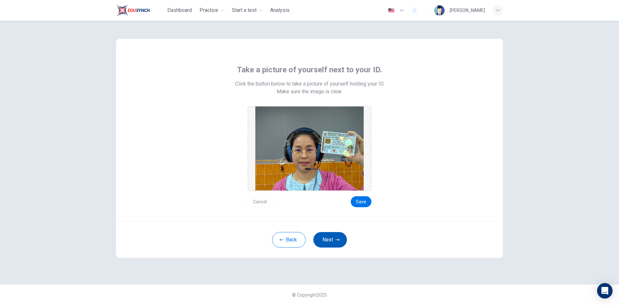 The image size is (619, 305). What do you see at coordinates (309, 92) in the screenshot?
I see `span: Make sure the image is clear.` at bounding box center [309, 92].